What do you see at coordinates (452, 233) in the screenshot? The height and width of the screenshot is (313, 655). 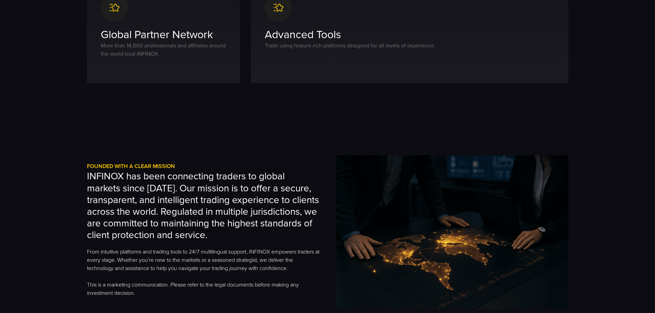 I see `img: Founded with a Clear Mission` at bounding box center [452, 233].